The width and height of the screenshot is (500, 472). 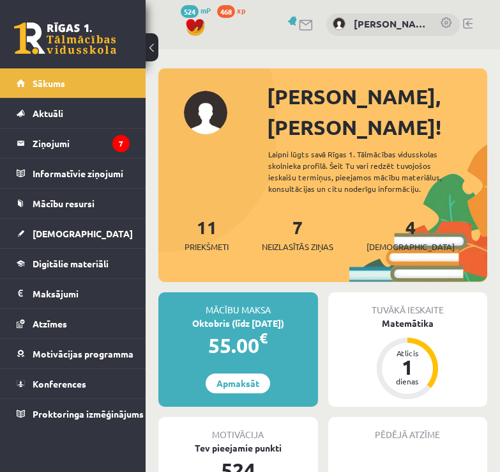 I want to click on span: Mācību resursi, so click(x=63, y=203).